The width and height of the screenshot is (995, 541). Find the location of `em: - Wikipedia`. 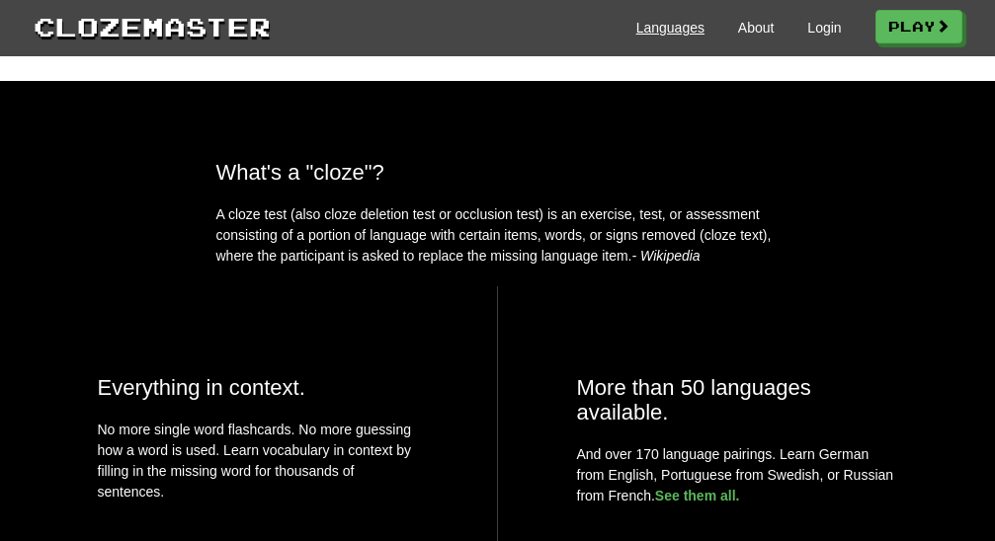

em: - Wikipedia is located at coordinates (666, 256).